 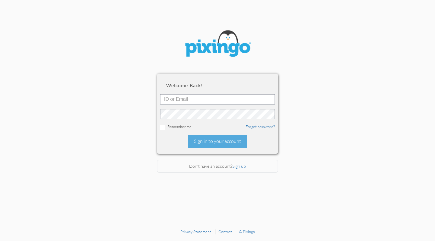 I want to click on a: Sign up, so click(x=239, y=166).